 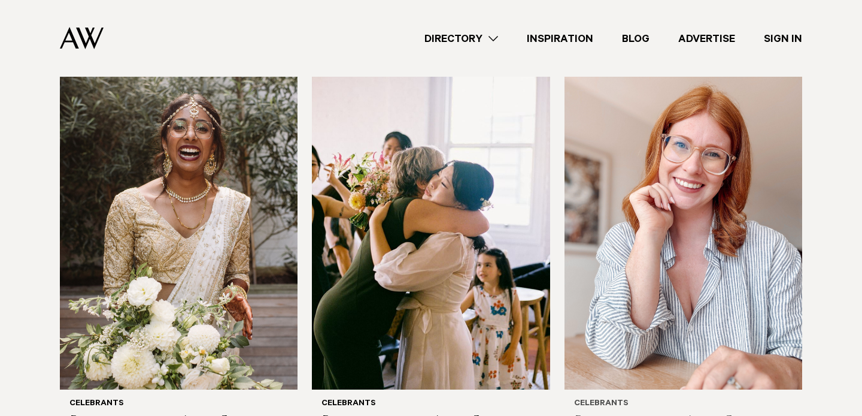 What do you see at coordinates (461, 38) in the screenshot?
I see `a: Directory` at bounding box center [461, 38].